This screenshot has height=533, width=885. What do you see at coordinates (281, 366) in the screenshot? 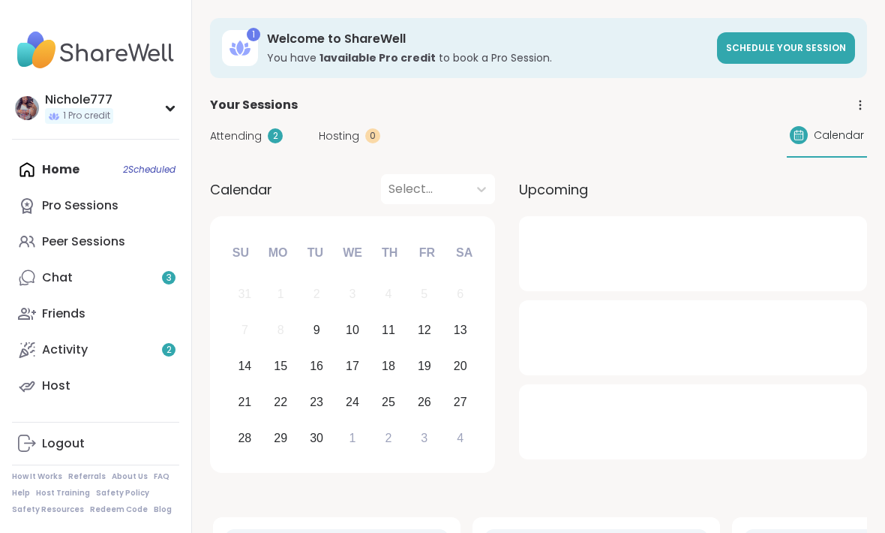
I see `div: Choose Monday, September 15th, 2025` at bounding box center [281, 366].